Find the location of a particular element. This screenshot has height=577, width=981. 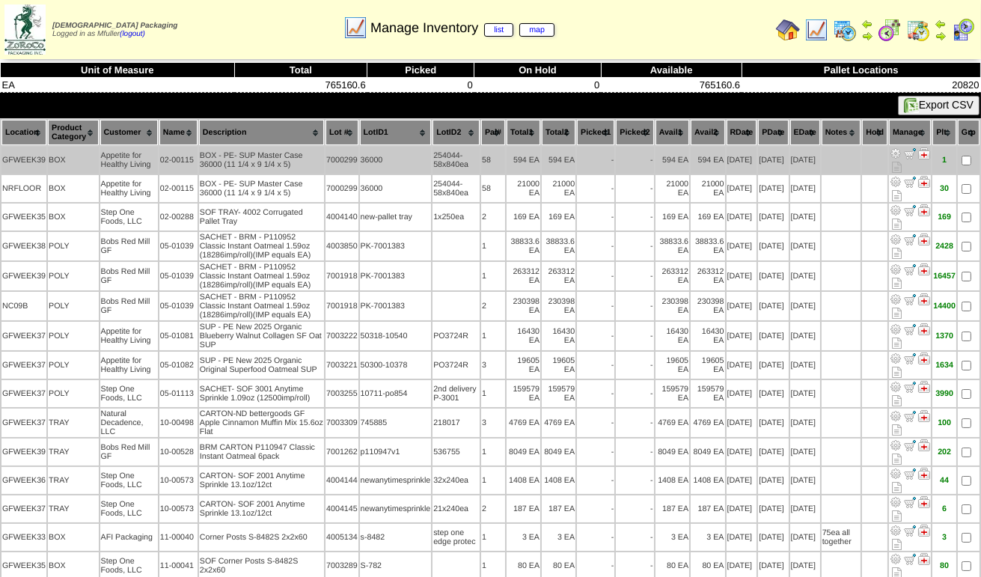

td: Natural Decadence, LLC is located at coordinates (129, 423).